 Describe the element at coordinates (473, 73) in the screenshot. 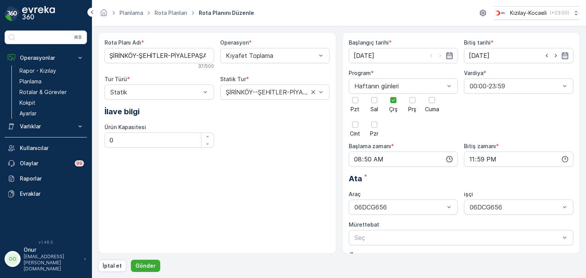

I see `label: Vardiya` at that location.